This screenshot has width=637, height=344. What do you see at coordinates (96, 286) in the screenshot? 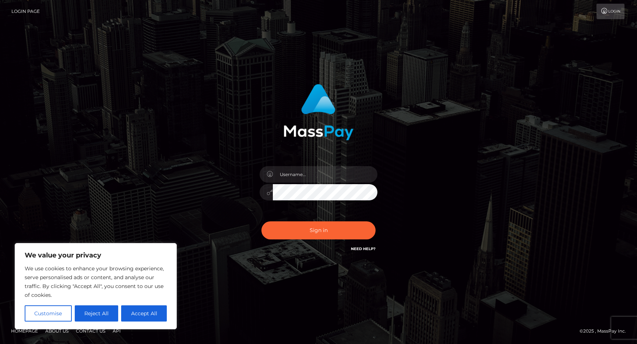
I see `div: We value your privacy` at bounding box center [96, 286].